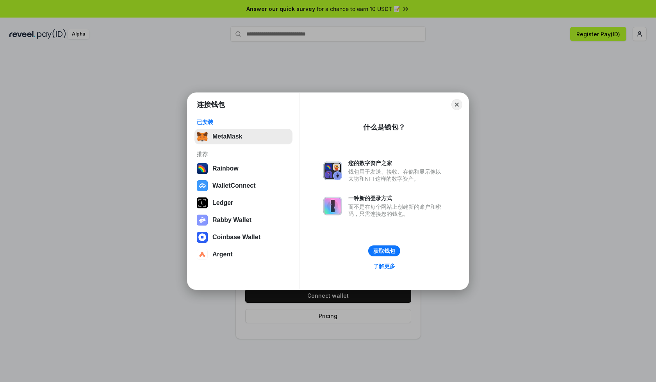  What do you see at coordinates (202, 137) in the screenshot?
I see `img: svg+xml,%3Csvg%20fill%3D%22none%22%20height%3D%2233%22%20viewBox%3D%220%200%2035%2033%22%20width%...` at bounding box center [202, 137].